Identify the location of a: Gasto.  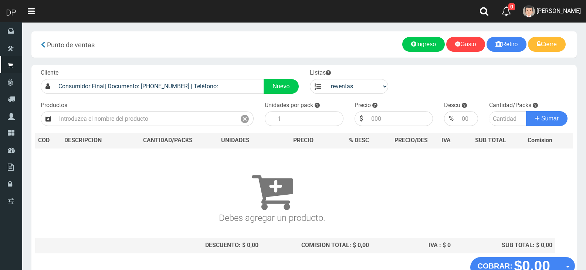
(465, 44).